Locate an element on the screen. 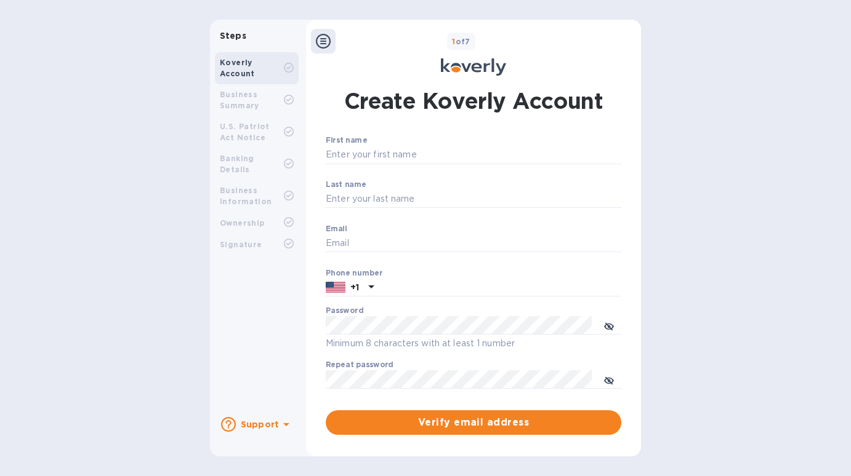 The height and width of the screenshot is (476, 851). label: Repeat password is located at coordinates (360, 366).